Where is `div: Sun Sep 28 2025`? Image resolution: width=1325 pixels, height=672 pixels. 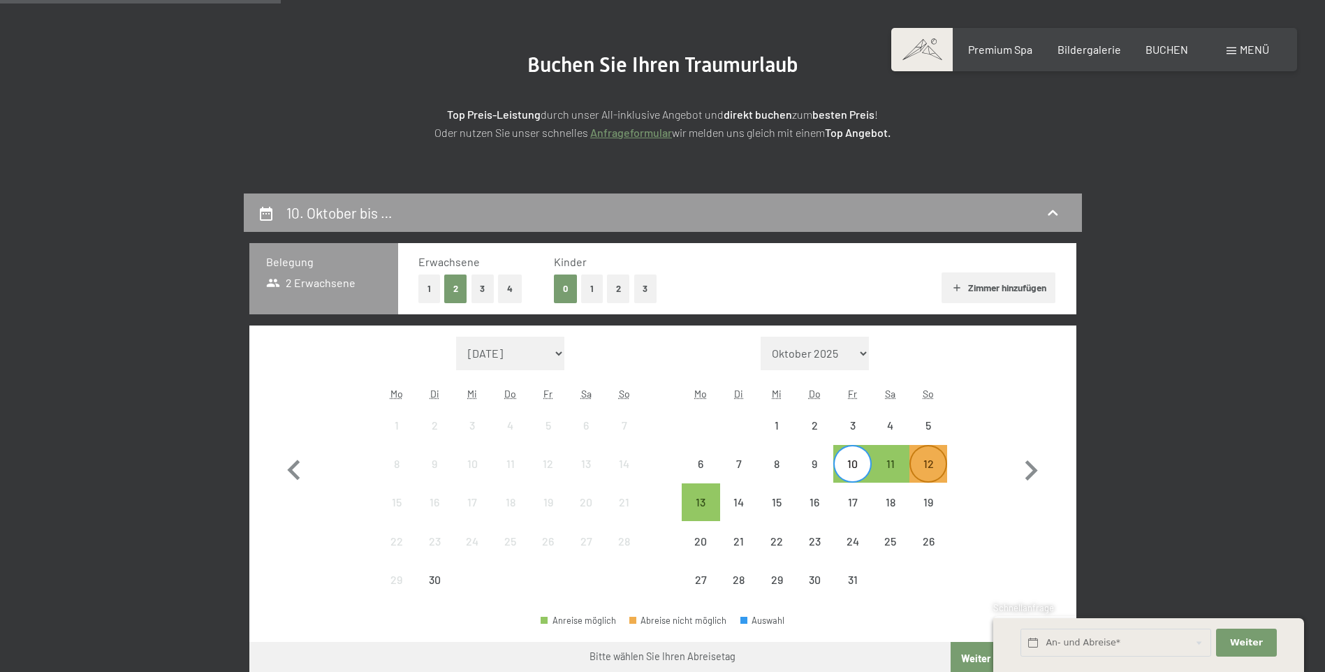 div: Sun Sep 28 2025 is located at coordinates (624, 541).